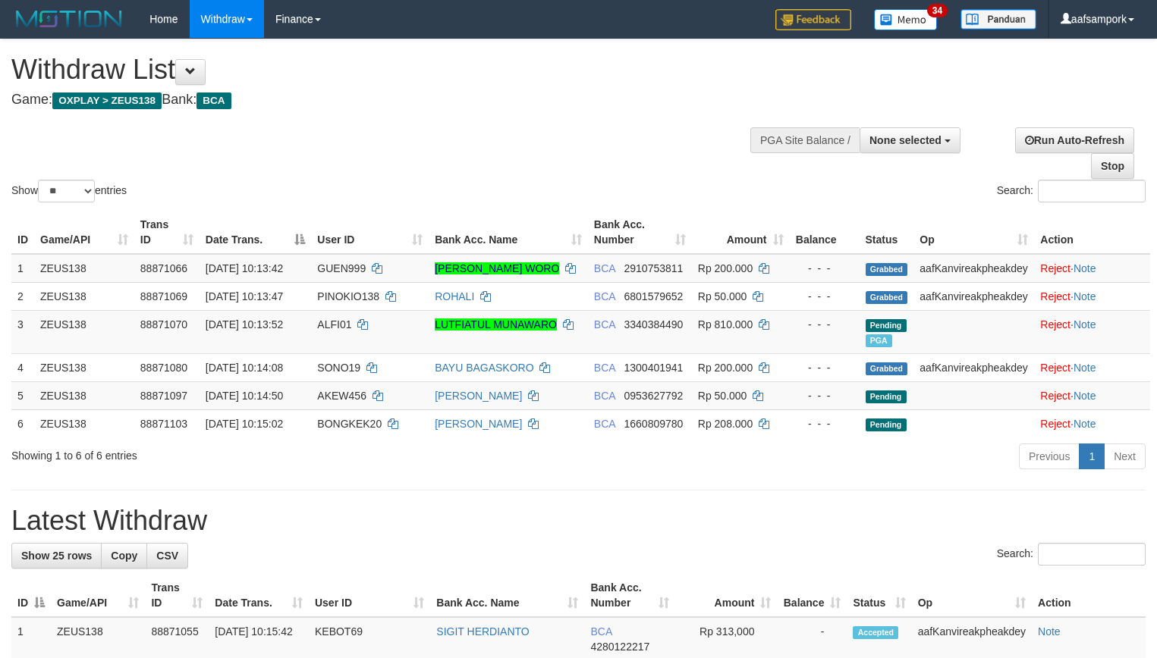 The width and height of the screenshot is (1157, 658). What do you see at coordinates (1092, 457) in the screenshot?
I see `a: 1` at bounding box center [1092, 457].